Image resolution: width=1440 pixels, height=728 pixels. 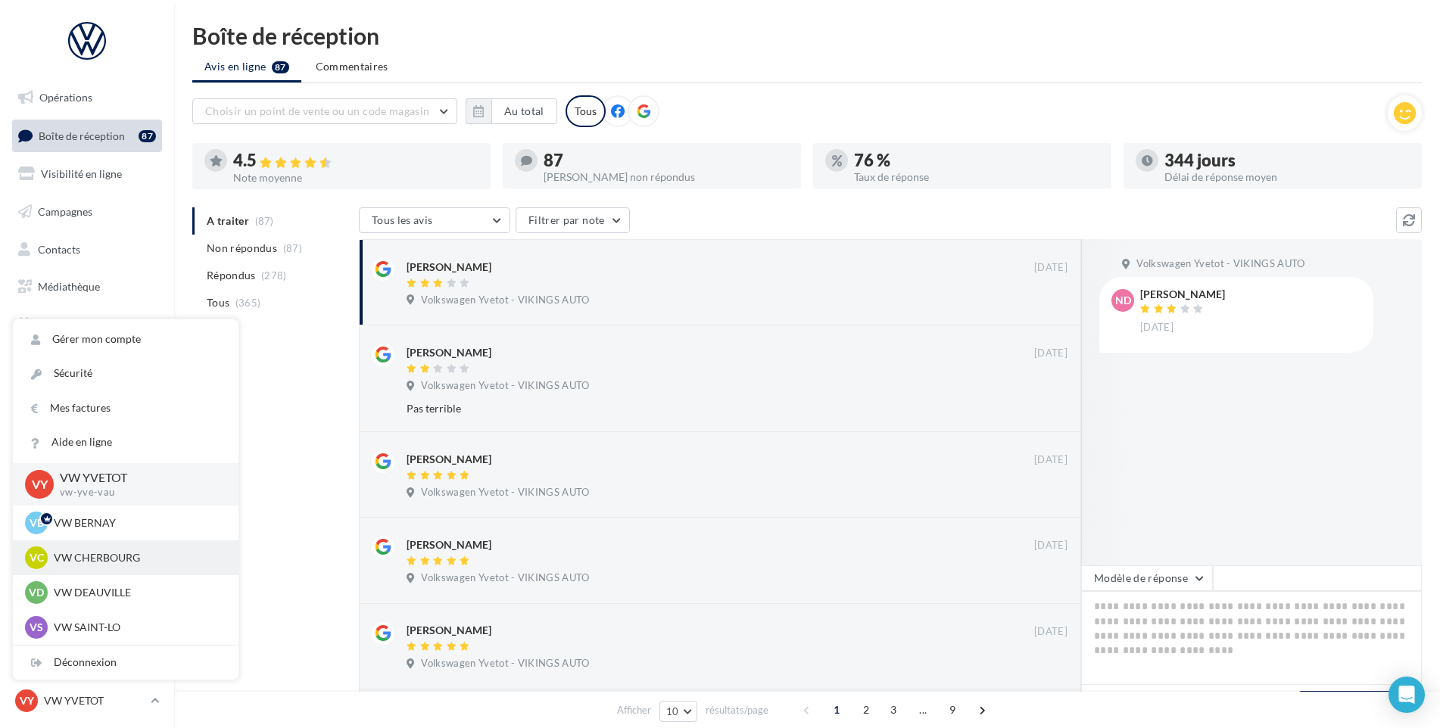 What do you see at coordinates (977, 177) in the screenshot?
I see `div: Taux de réponse` at bounding box center [977, 177].